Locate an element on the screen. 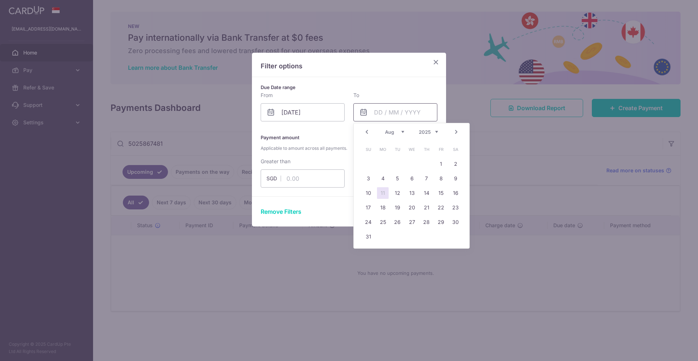  span: Friday is located at coordinates (441, 149).